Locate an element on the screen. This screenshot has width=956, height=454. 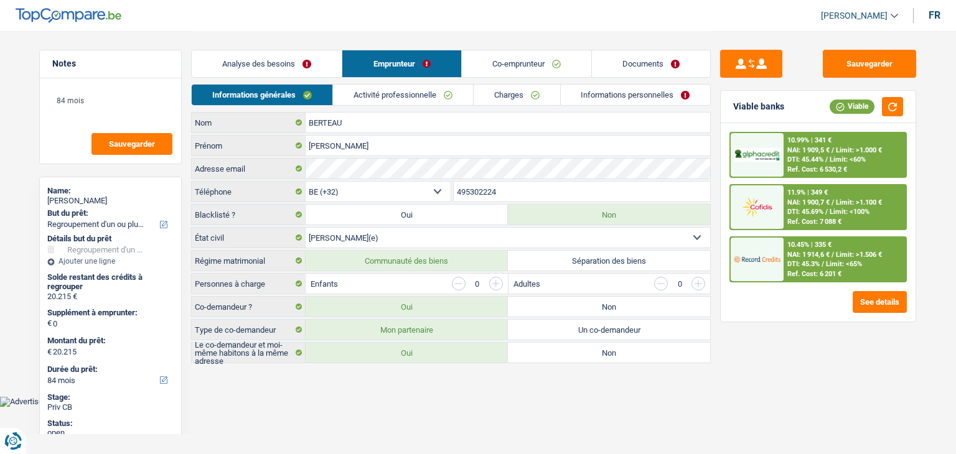
img: Cofidis is located at coordinates (757, 207).